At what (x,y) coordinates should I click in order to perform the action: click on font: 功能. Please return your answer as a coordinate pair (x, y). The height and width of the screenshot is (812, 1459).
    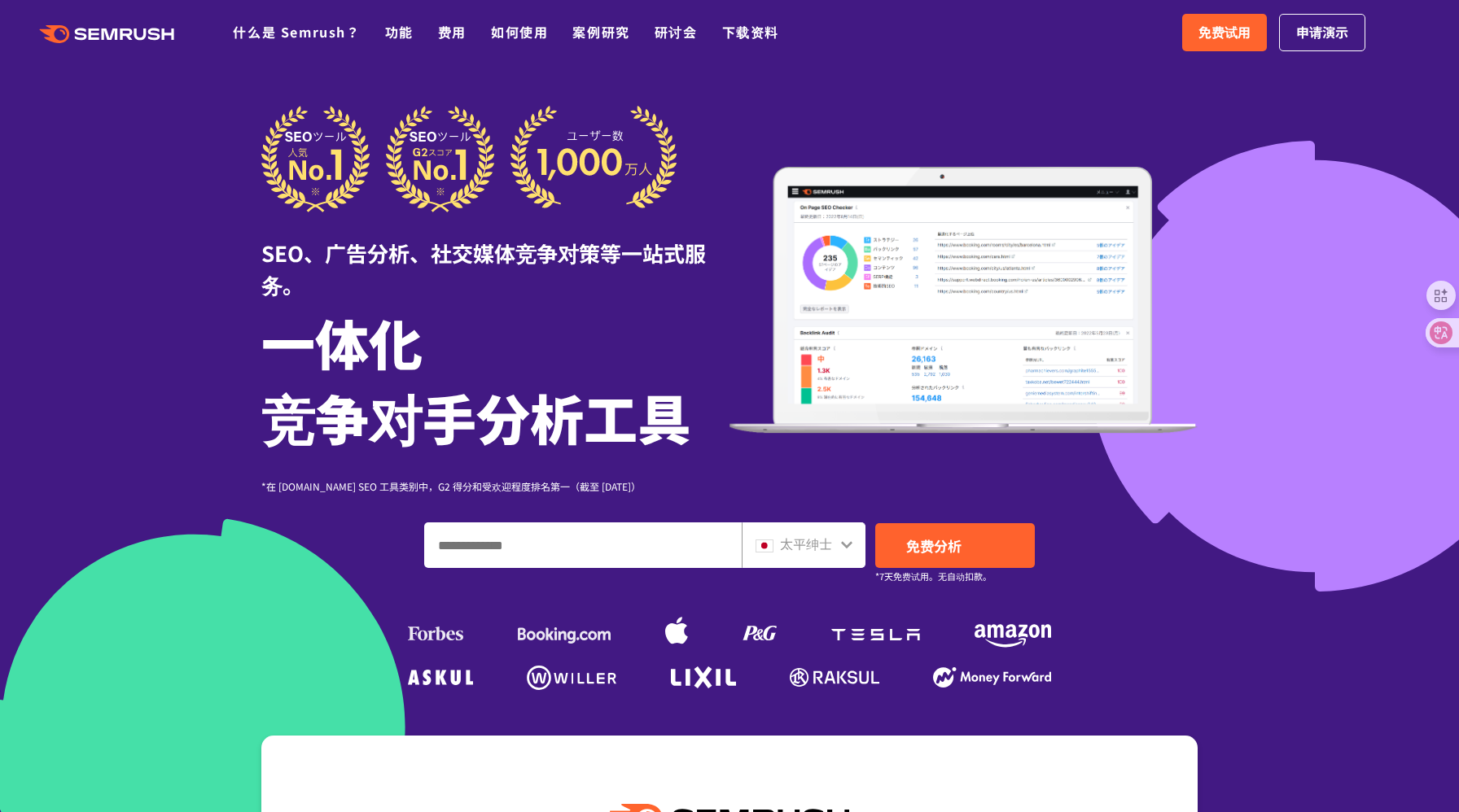
    Looking at the image, I should click on (399, 32).